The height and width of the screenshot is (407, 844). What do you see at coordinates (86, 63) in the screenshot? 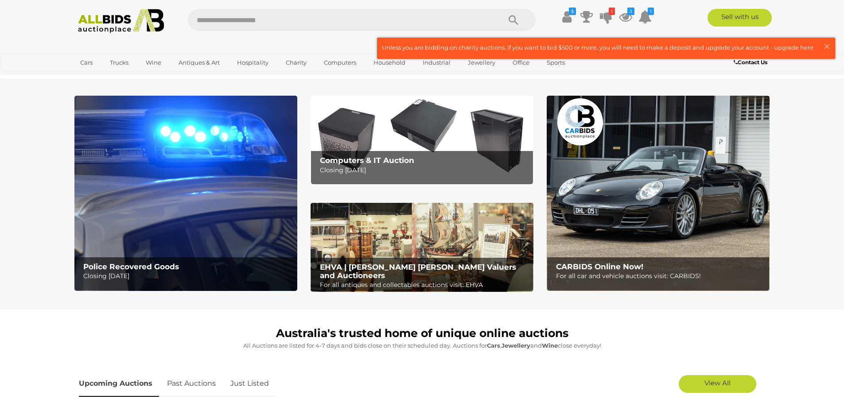
I see `a: Cars` at bounding box center [86, 63].